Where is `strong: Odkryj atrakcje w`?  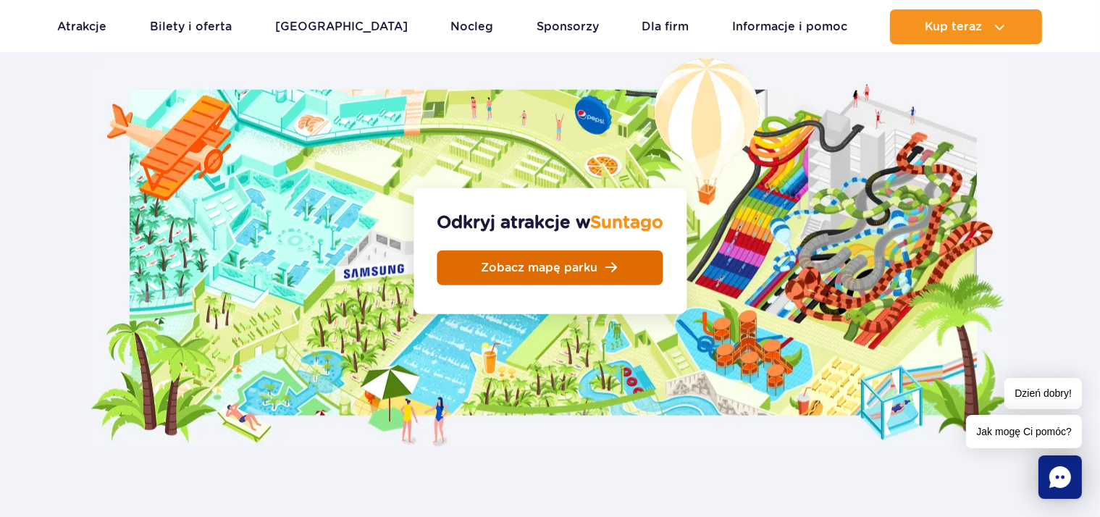
strong: Odkryj atrakcje w is located at coordinates (550, 222).